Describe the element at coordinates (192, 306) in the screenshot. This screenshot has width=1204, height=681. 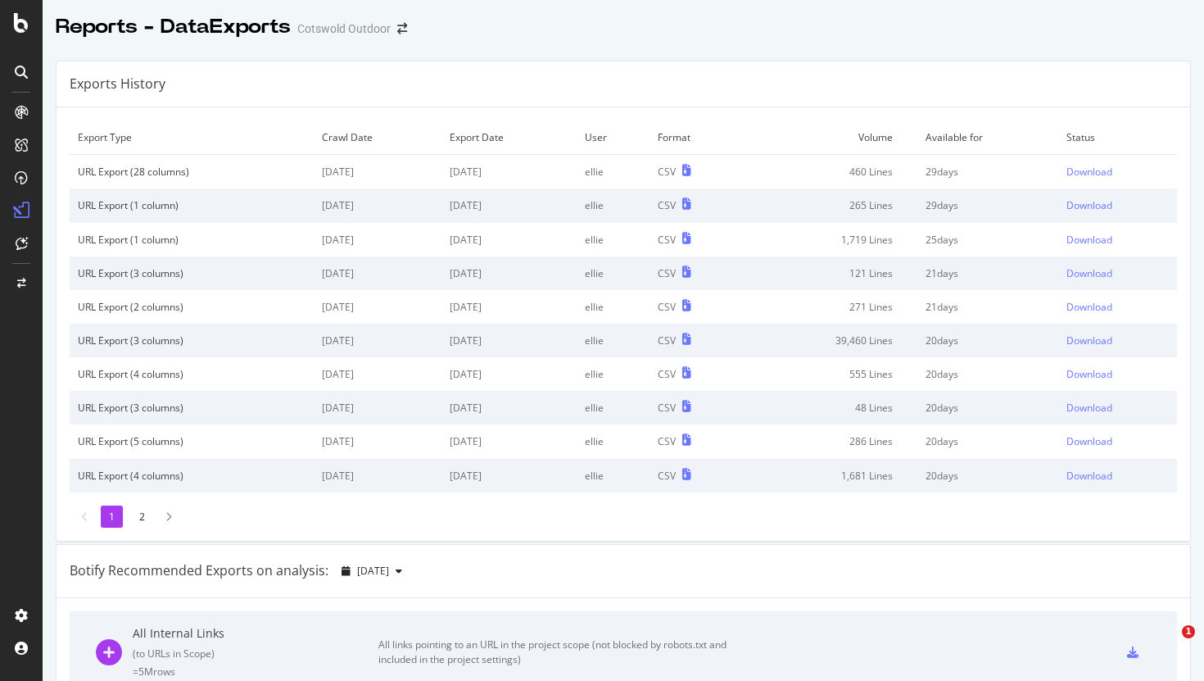
I see `div: URL Export (2 columns)` at that location.